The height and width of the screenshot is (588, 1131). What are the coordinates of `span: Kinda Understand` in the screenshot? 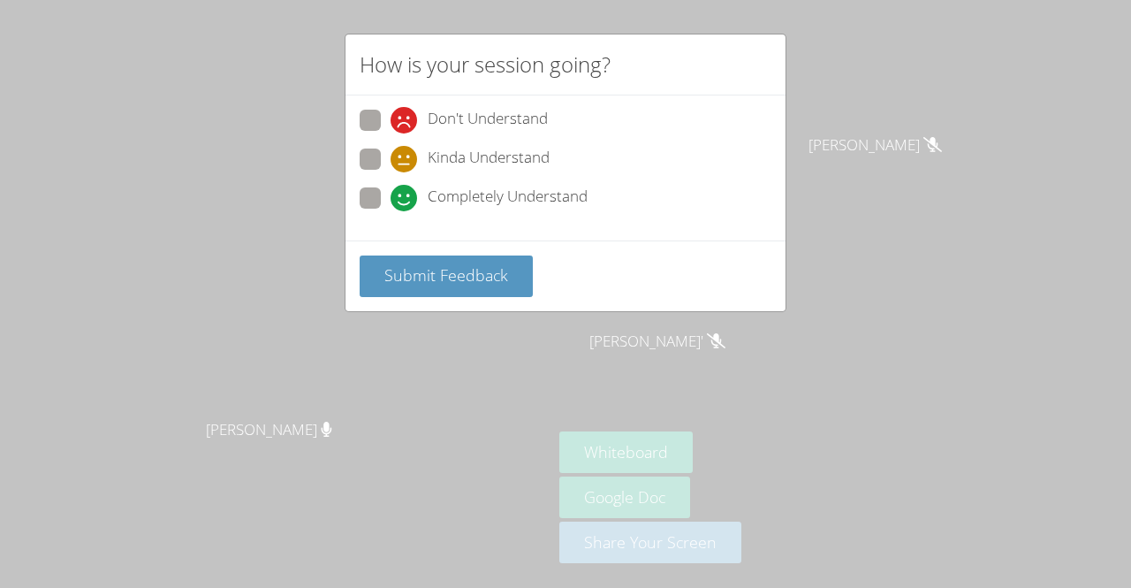 It's located at (489, 159).